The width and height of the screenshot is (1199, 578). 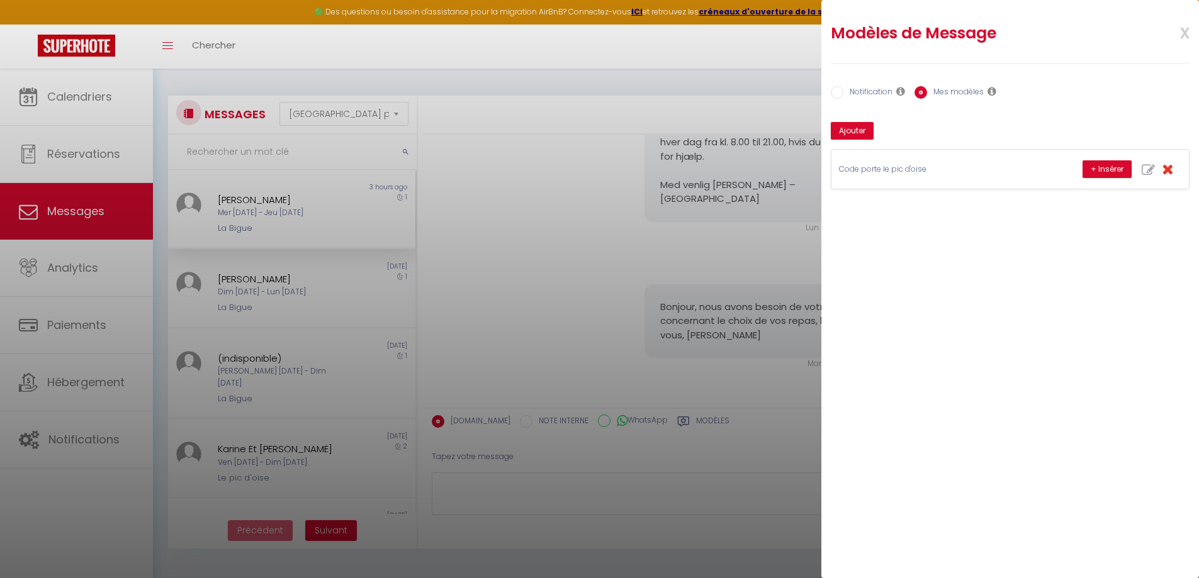 What do you see at coordinates (1169, 31) in the screenshot?
I see `span: x` at bounding box center [1169, 31].